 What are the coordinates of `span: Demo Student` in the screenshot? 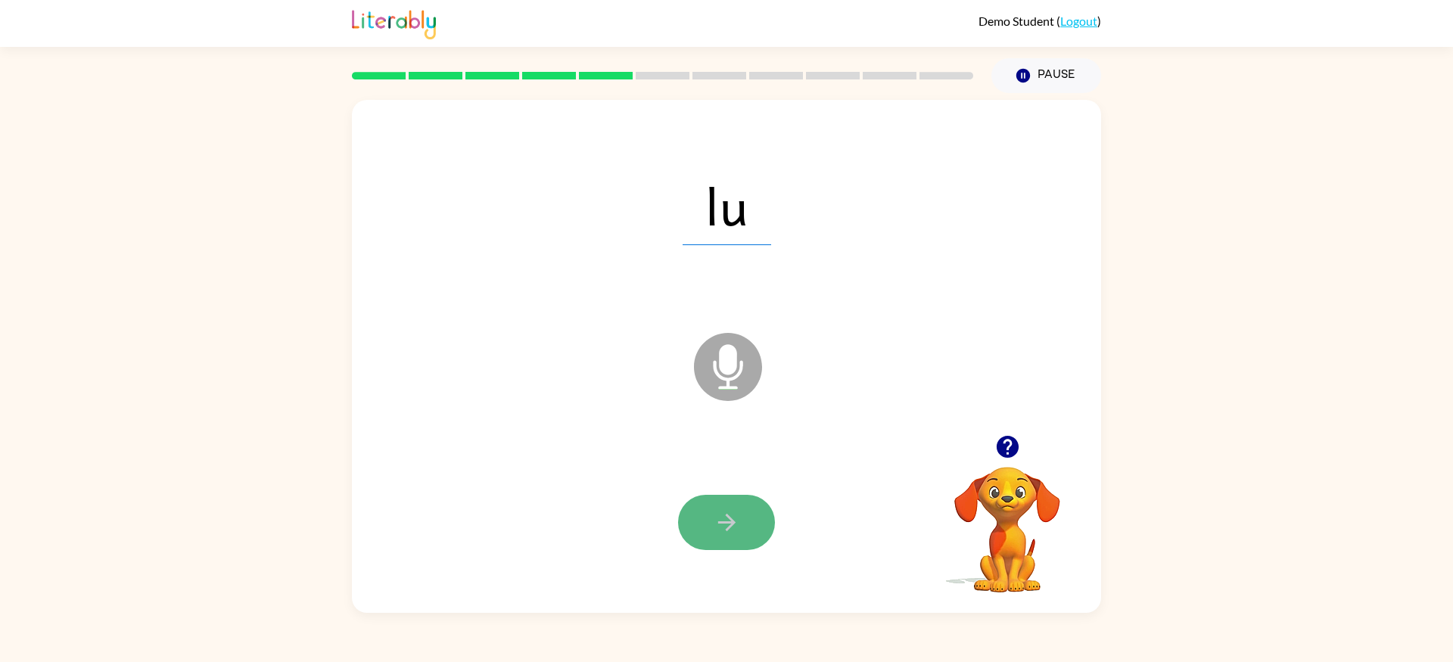 It's located at (1017, 20).